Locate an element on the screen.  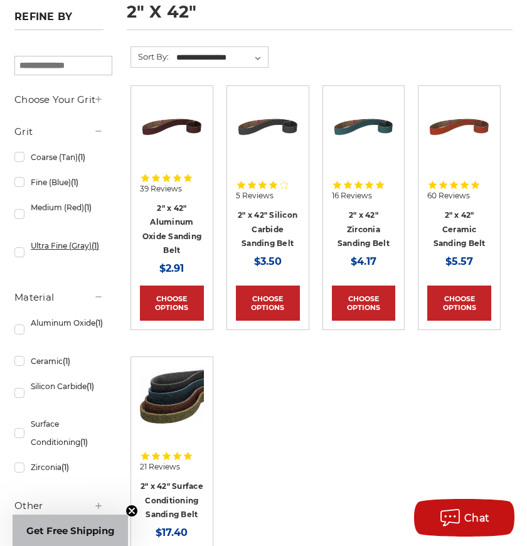
a: Medium (Red) is located at coordinates (59, 214).